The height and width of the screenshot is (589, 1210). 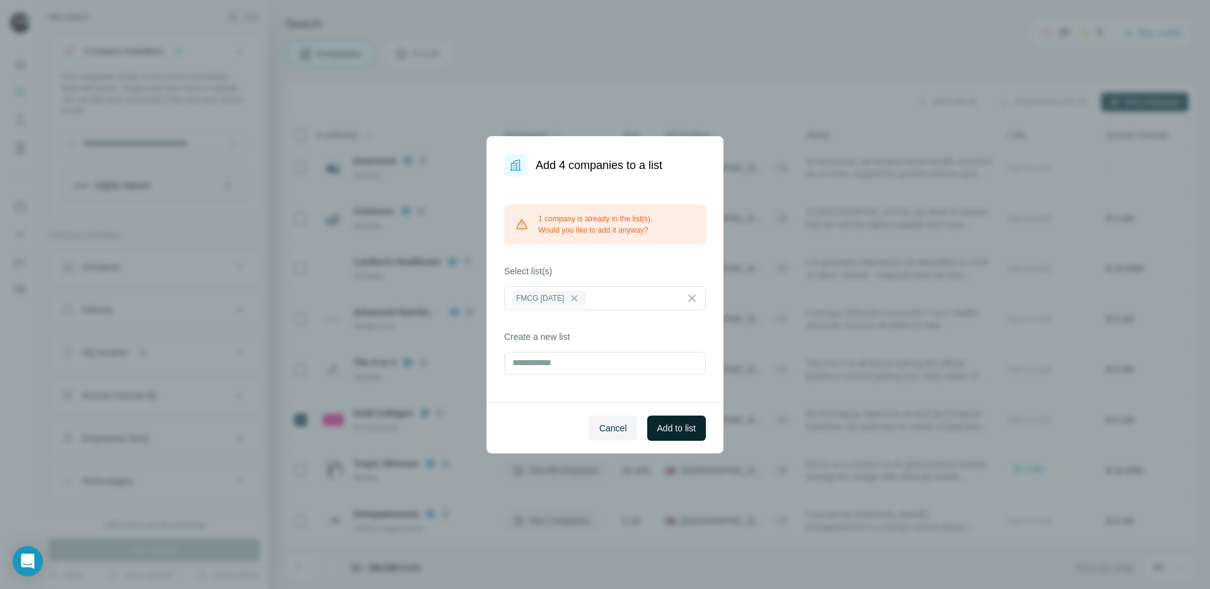 I want to click on h1: Add 4 companies to a list, so click(x=599, y=165).